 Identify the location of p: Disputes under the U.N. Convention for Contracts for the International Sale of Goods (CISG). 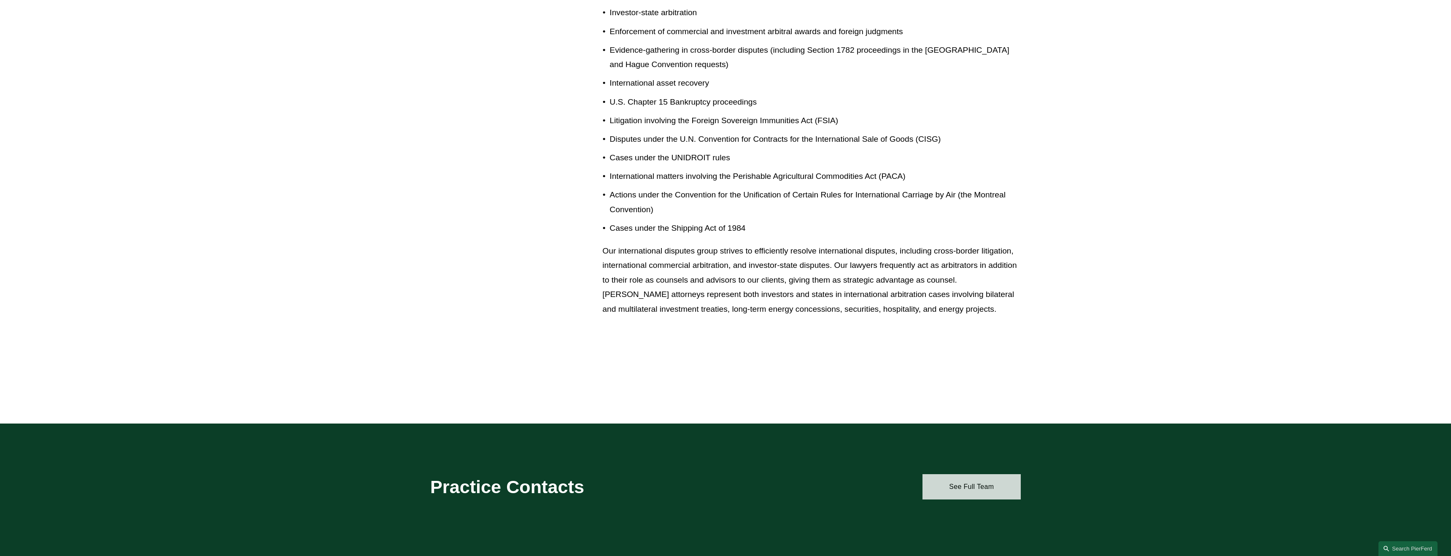
(815, 139).